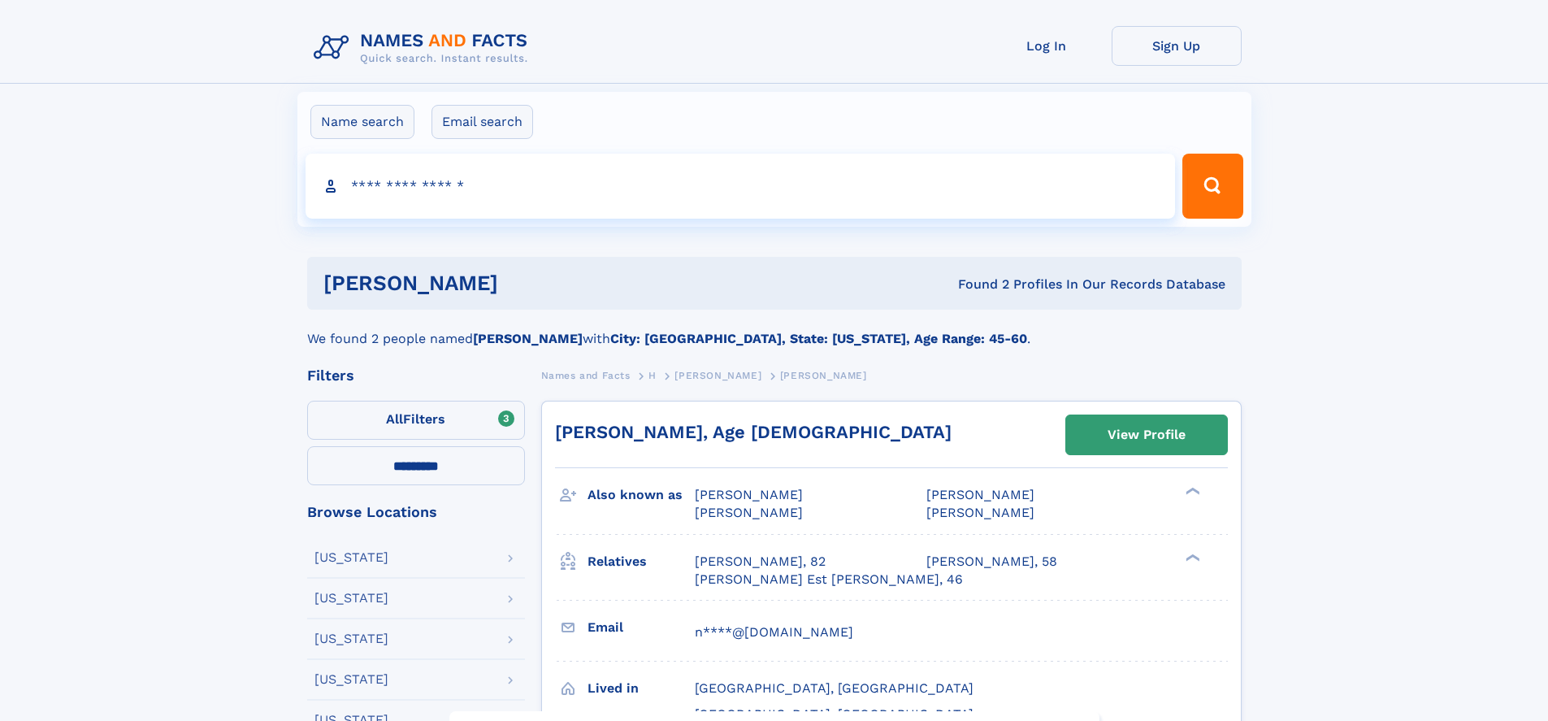  Describe the element at coordinates (641, 688) in the screenshot. I see `h3: Lived in` at that location.